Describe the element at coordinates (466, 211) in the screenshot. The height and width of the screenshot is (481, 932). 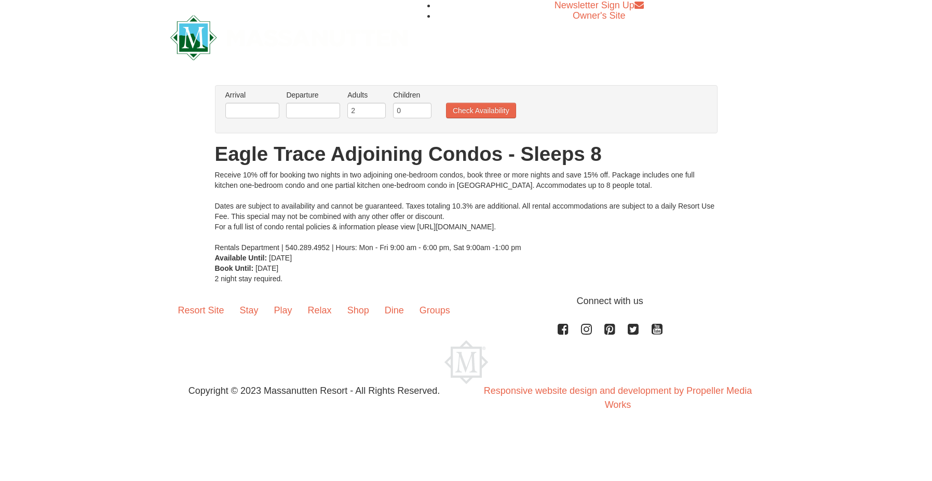
I see `div: Receive 10% off for booking two nights in two adjoining one-bedroom condos, book three or more ni...` at that location.